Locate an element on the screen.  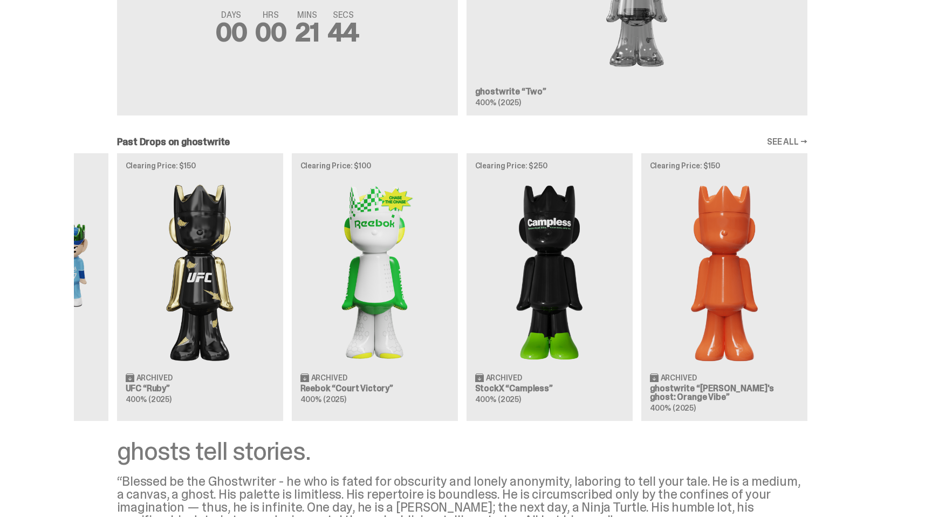
h3: StockX “Campless” is located at coordinates (549, 388).